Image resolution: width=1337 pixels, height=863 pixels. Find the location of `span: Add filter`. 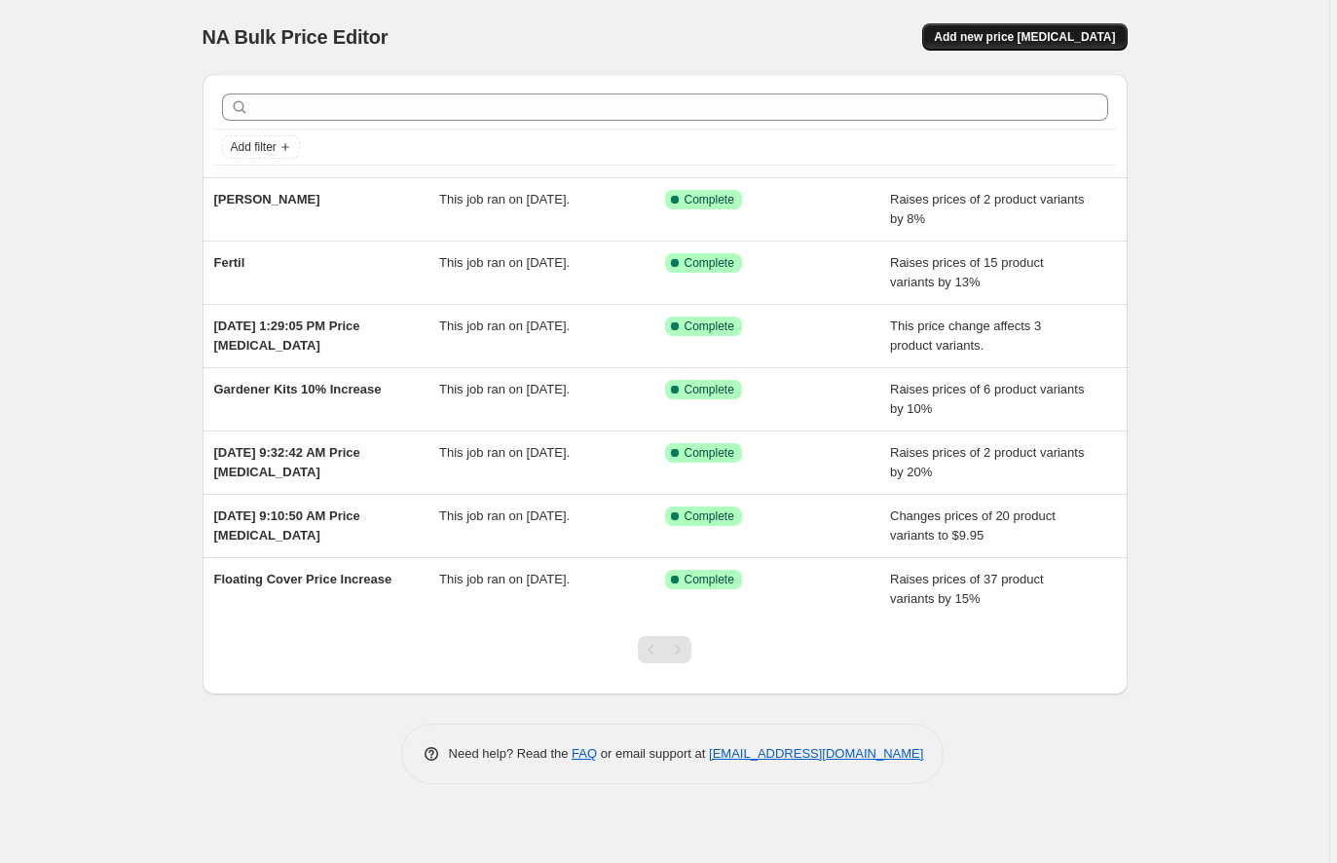

span: Add filter is located at coordinates (253, 147).